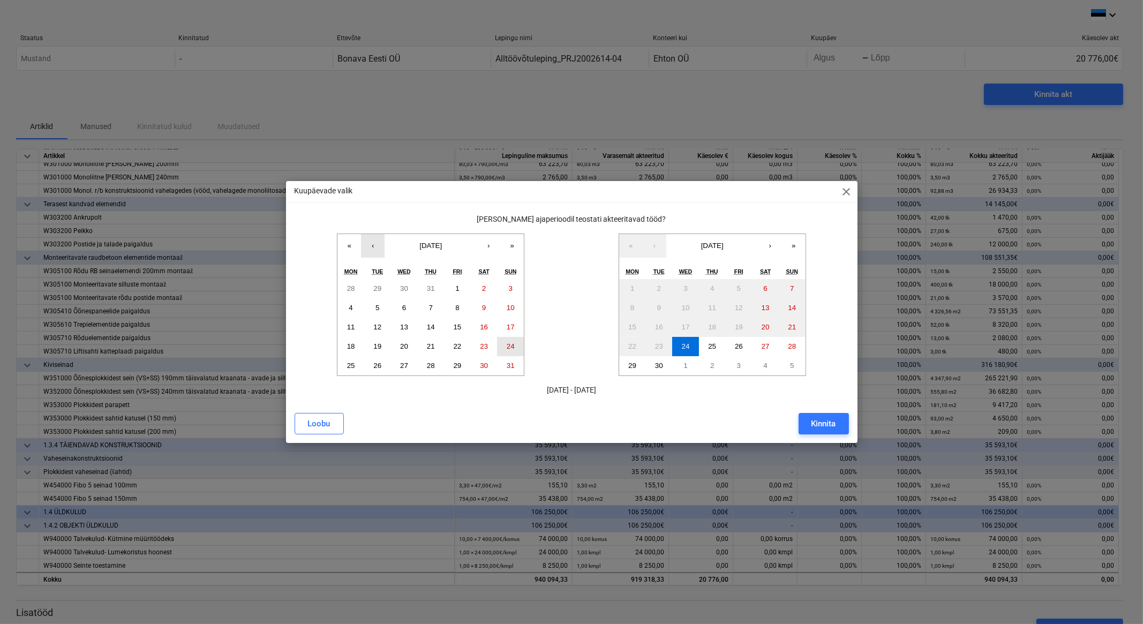  I want to click on abbr: August 22, 2025, so click(457, 346).